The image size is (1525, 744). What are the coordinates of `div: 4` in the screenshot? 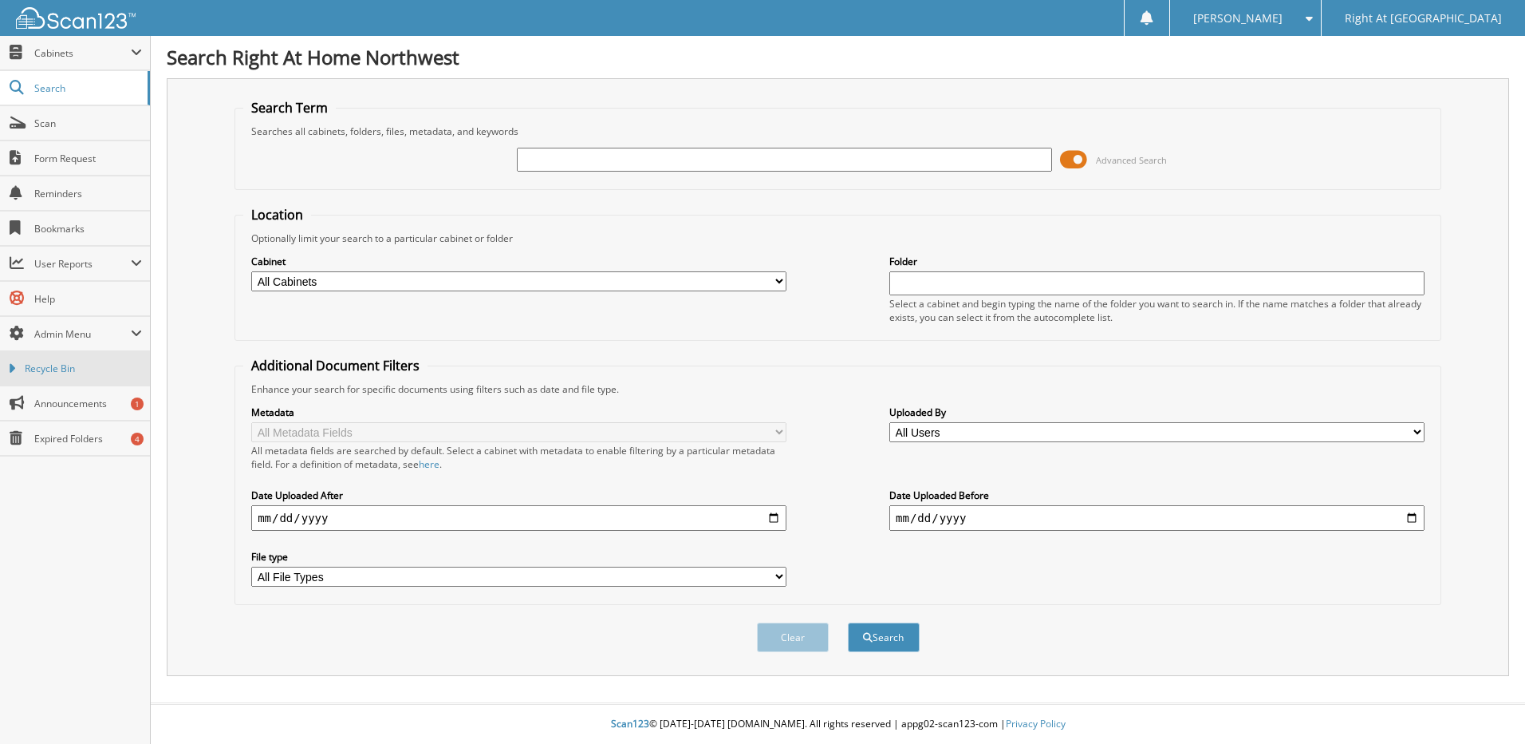 It's located at (137, 439).